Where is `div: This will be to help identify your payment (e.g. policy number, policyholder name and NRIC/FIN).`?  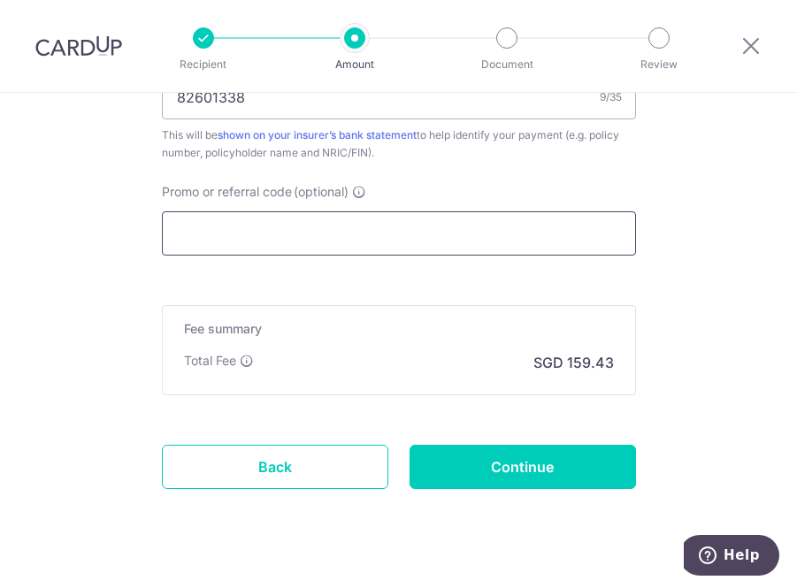 div: This will be to help identify your payment (e.g. policy number, policyholder name and NRIC/FIN). is located at coordinates (399, 144).